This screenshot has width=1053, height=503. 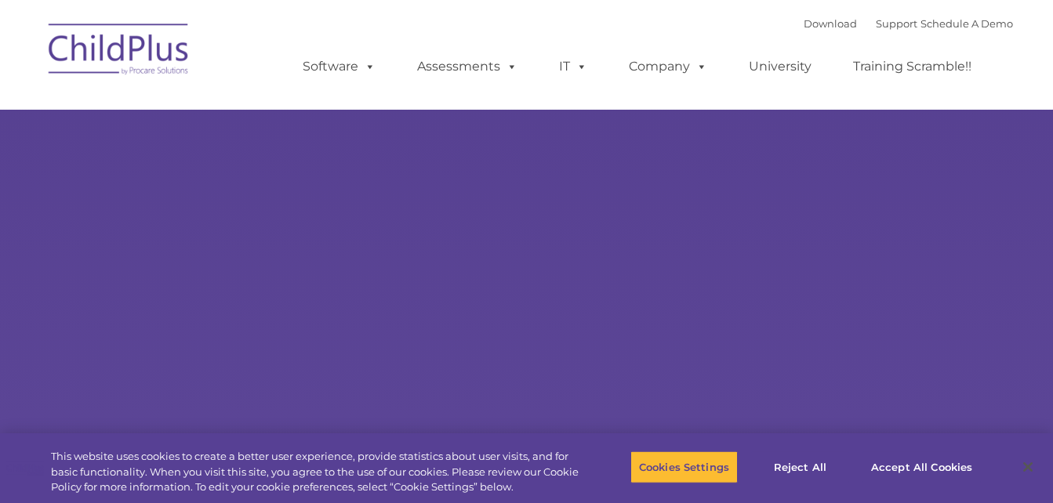 I want to click on a: University, so click(x=780, y=67).